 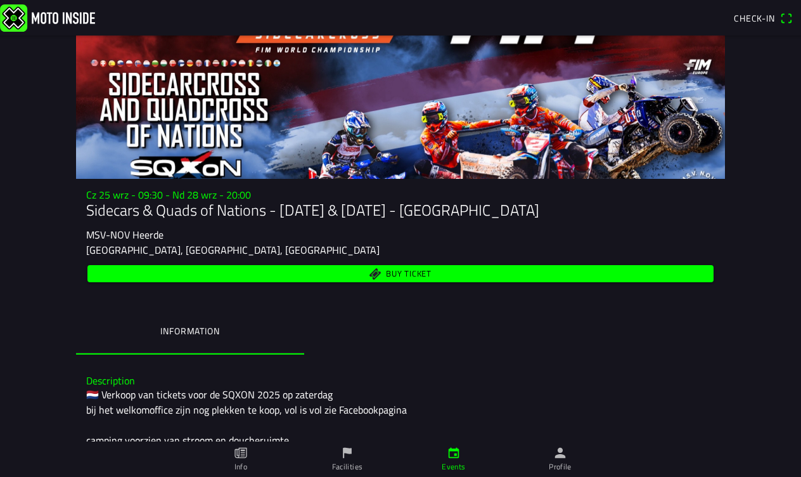 I want to click on ion-icon: paper, so click(x=241, y=453).